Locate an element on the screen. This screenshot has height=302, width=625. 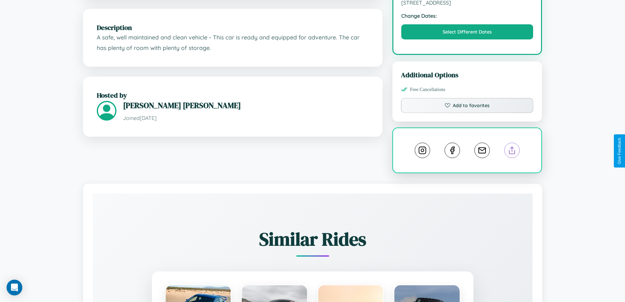
div: Open Intercom Messenger is located at coordinates (14, 287).